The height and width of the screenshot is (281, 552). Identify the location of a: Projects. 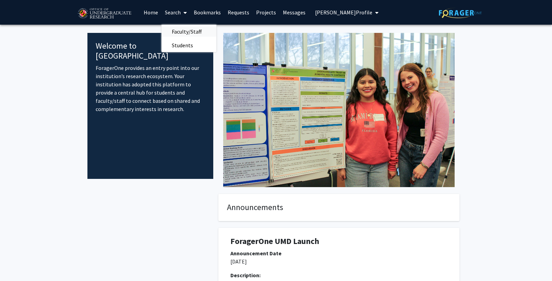
(266, 12).